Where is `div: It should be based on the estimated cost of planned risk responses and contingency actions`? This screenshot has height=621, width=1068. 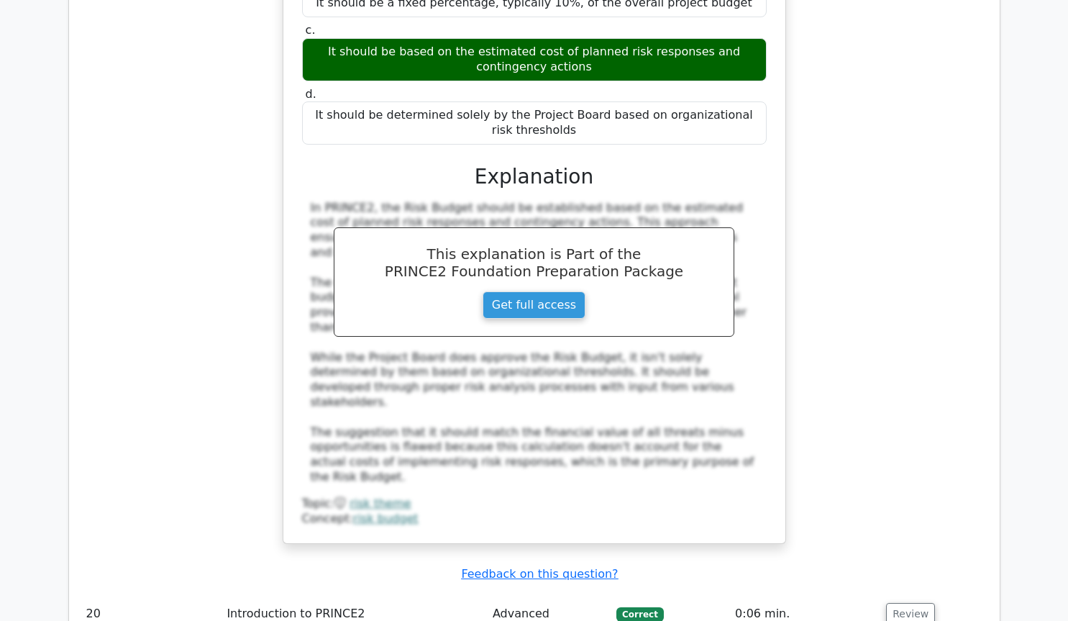 div: It should be based on the estimated cost of planned risk responses and contingency actions is located at coordinates (534, 60).